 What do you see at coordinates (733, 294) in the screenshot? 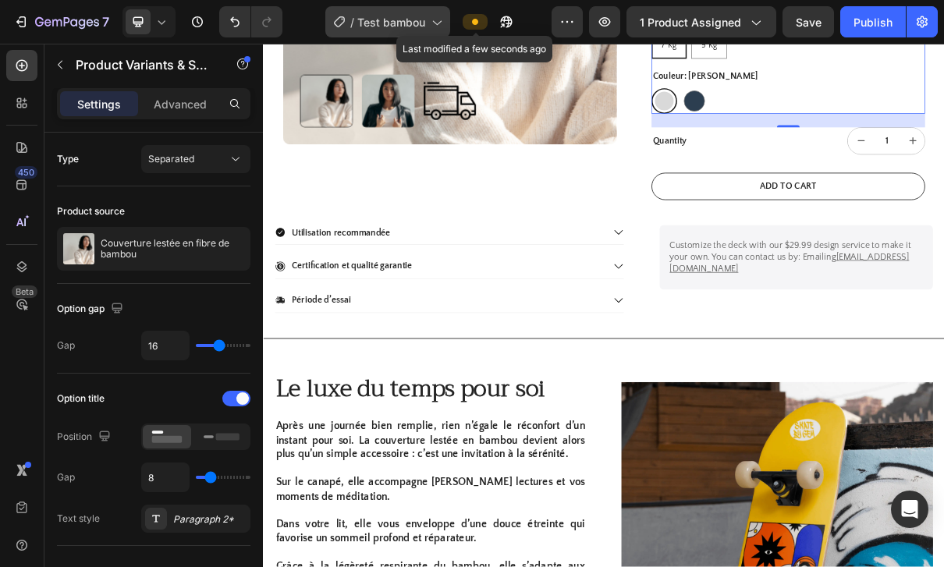
I see `p: Customize the deck with our $29.99 design service to make it your own. You can contact us by: Ema...` at bounding box center [733, 294].